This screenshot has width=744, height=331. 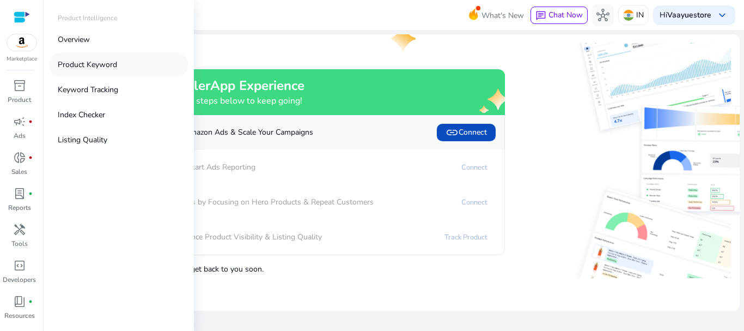 What do you see at coordinates (603, 15) in the screenshot?
I see `button: hub` at bounding box center [603, 15].